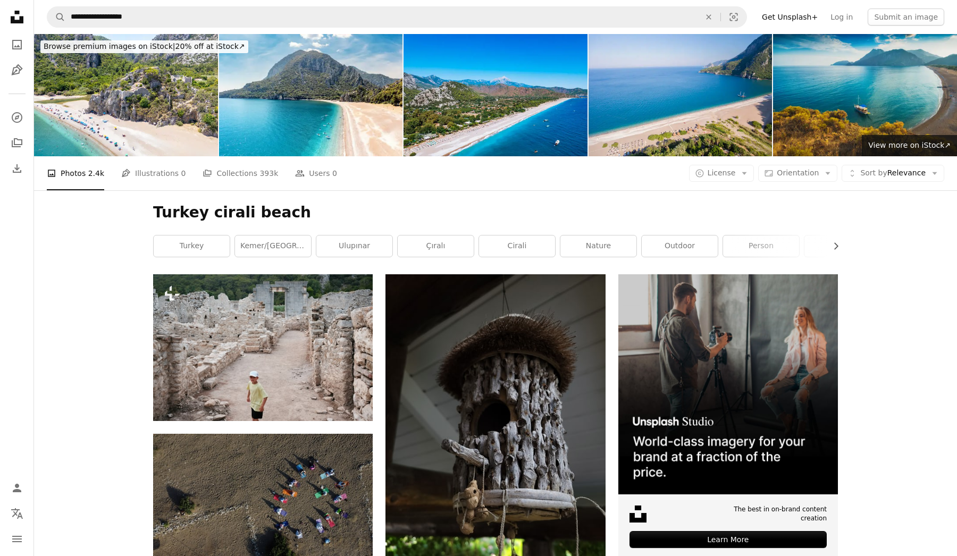 This screenshot has width=957, height=556. I want to click on img: Aerial view of the Olympos Beach in Antalya, Turkey, so click(496, 95).